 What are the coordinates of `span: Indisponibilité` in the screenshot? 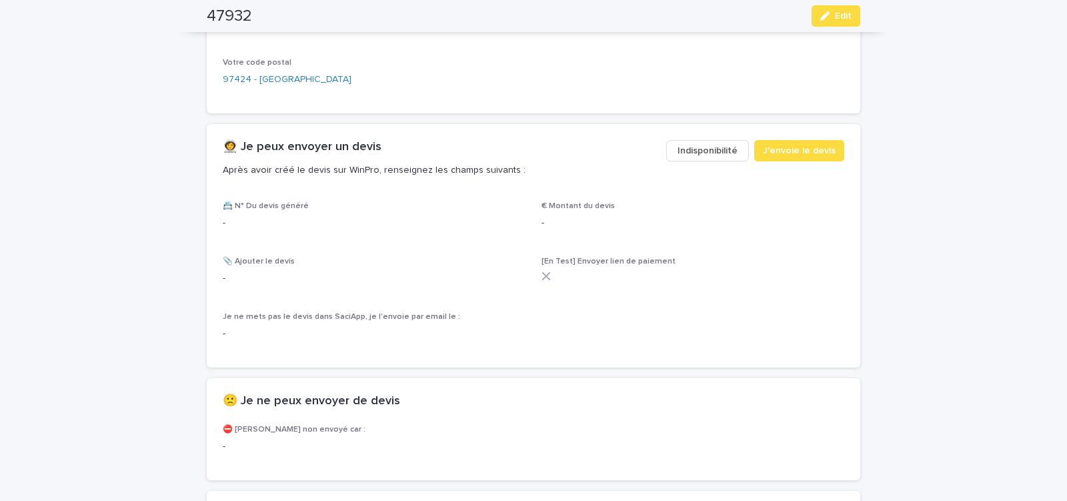 It's located at (708, 151).